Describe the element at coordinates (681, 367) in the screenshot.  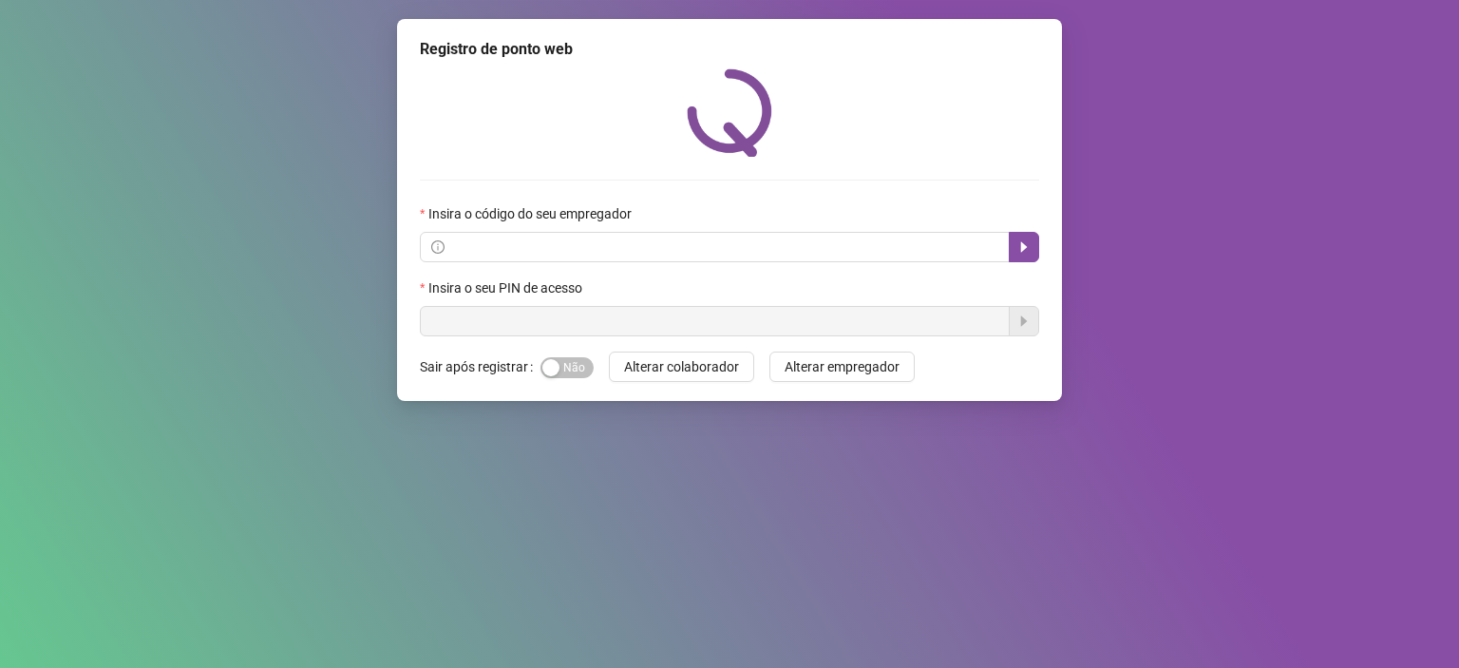
I see `span: Alterar colaborador` at that location.